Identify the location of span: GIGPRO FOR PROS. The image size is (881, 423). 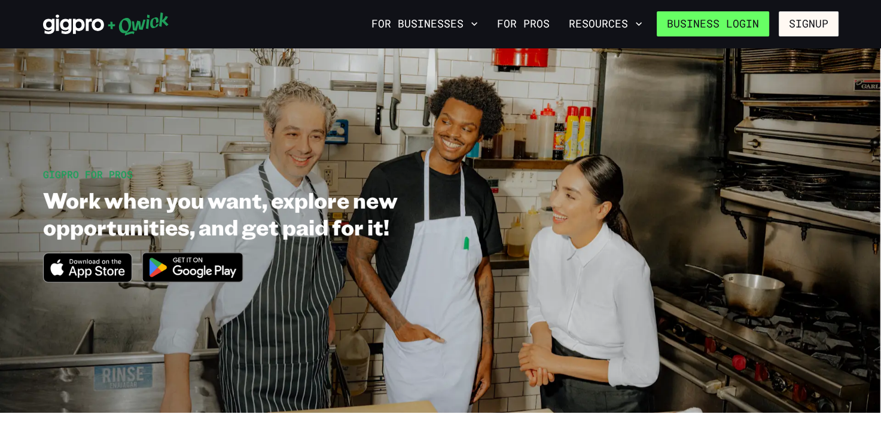
(88, 174).